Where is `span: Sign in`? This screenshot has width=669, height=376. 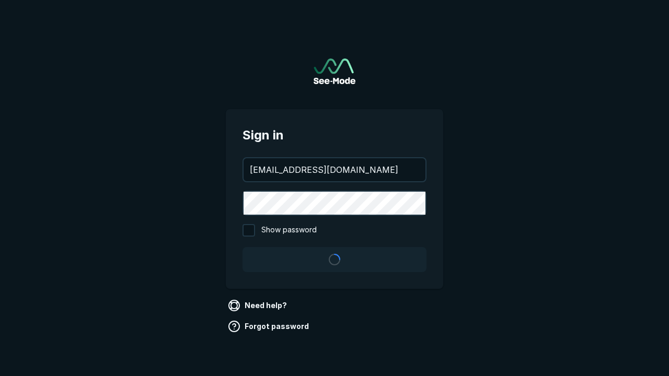
span: Sign in is located at coordinates (334, 135).